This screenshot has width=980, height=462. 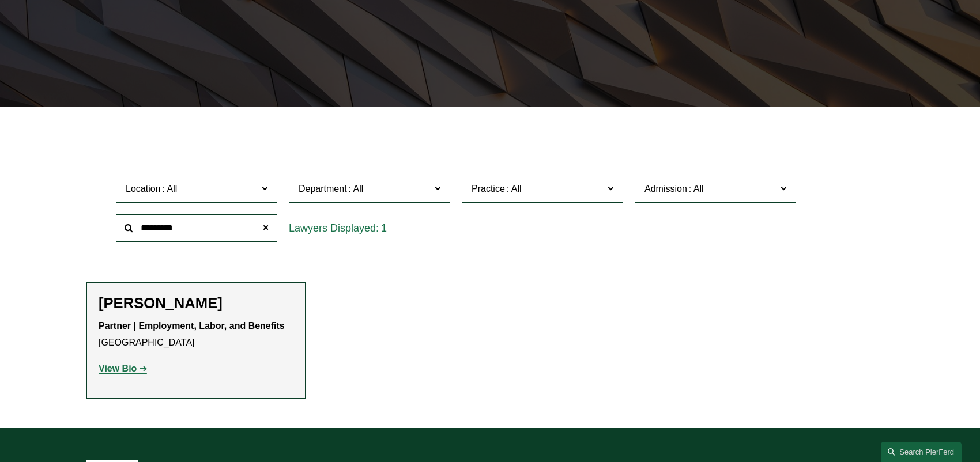 What do you see at coordinates (921, 452) in the screenshot?
I see `a: Search this site` at bounding box center [921, 452].